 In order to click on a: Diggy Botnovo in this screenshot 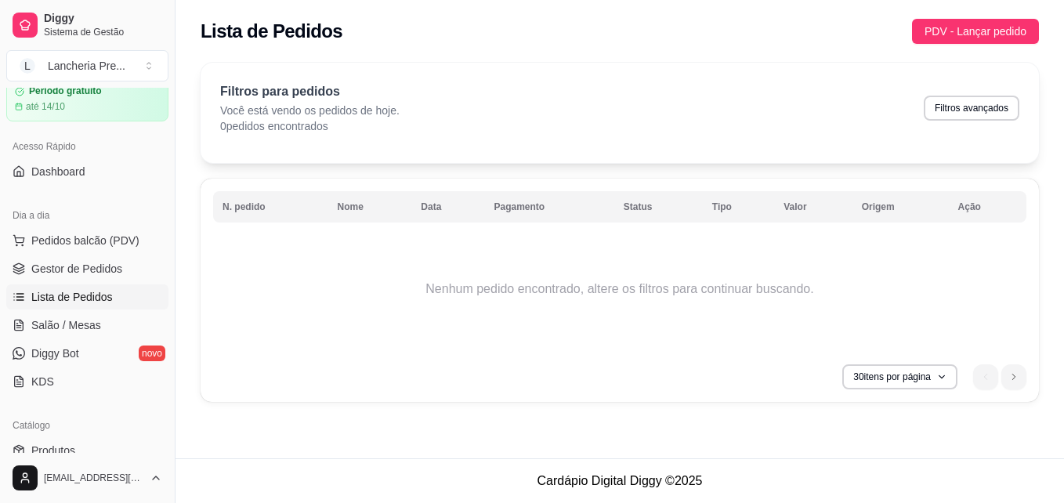, I will do `click(87, 354)`.